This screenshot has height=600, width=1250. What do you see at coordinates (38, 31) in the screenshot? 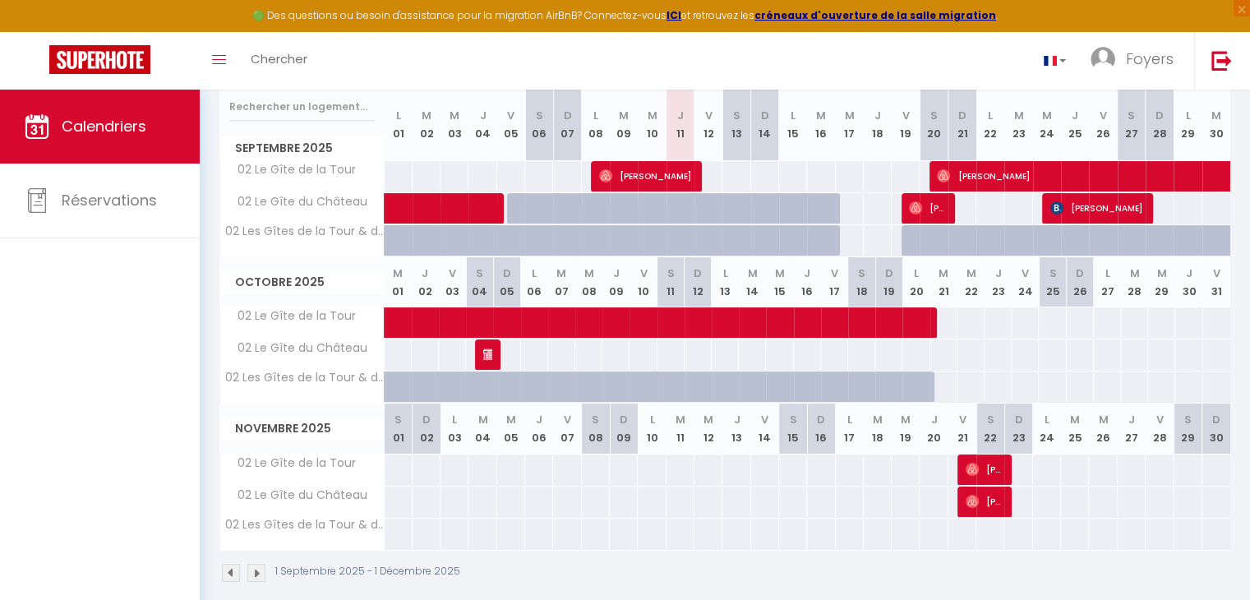
I see `button: Ouvrir le widget de chat LiveChat` at bounding box center [38, 31].